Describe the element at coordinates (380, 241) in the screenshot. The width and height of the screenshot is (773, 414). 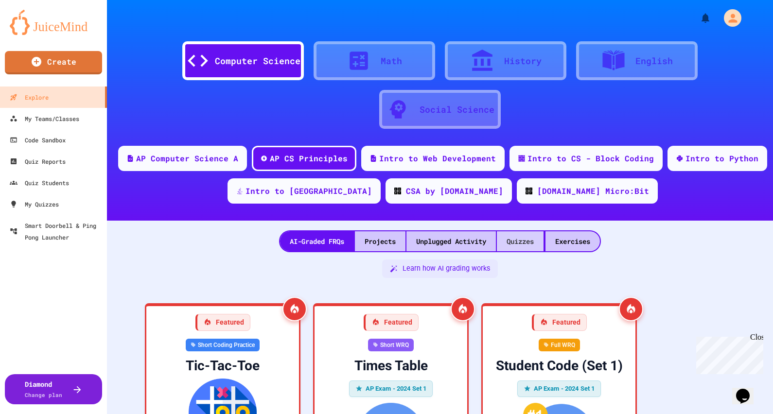
I see `div: Projects` at that location.